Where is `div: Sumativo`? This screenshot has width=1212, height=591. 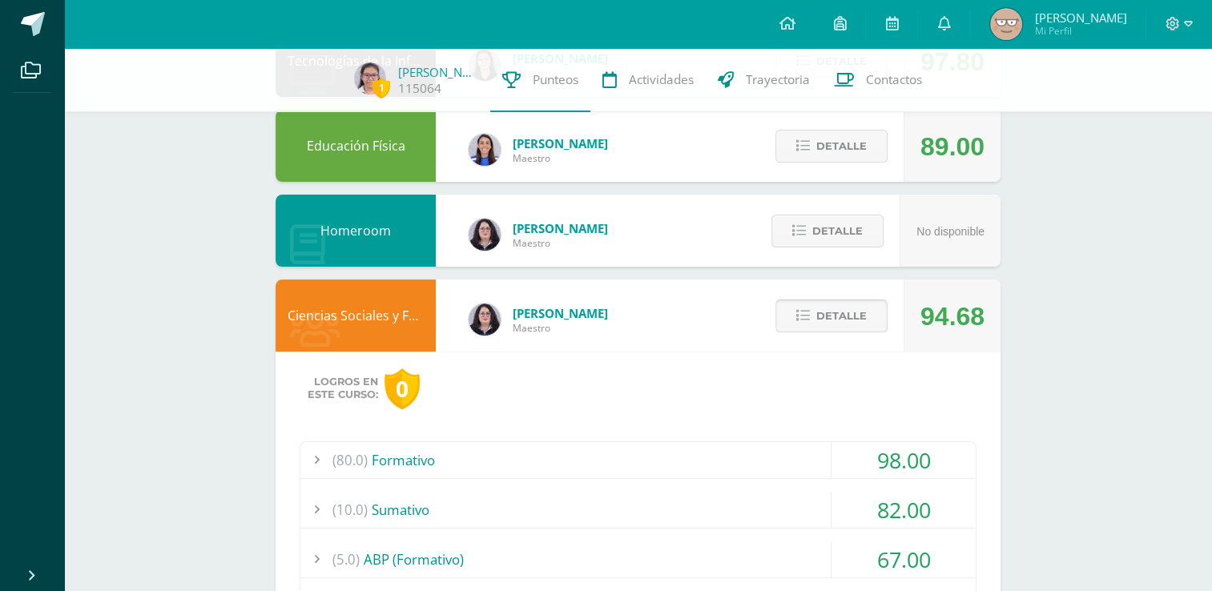 div: Sumativo is located at coordinates (638, 509).